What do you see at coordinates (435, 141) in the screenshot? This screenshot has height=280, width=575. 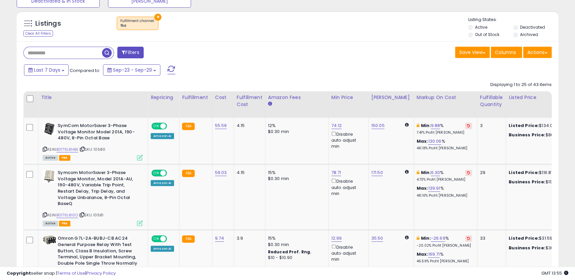 I see `a: 130.06` at bounding box center [435, 141].